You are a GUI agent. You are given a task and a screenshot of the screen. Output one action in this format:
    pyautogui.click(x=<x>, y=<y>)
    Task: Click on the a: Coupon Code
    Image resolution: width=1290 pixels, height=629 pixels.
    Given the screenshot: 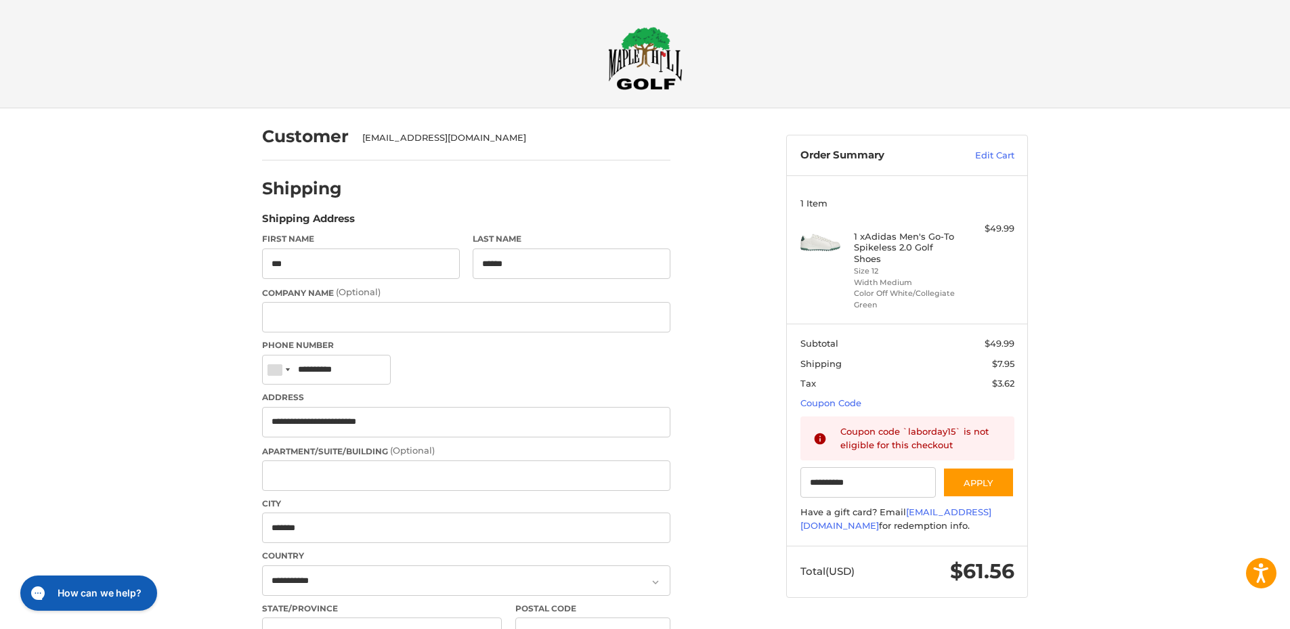 What is the action you would take?
    pyautogui.click(x=831, y=403)
    